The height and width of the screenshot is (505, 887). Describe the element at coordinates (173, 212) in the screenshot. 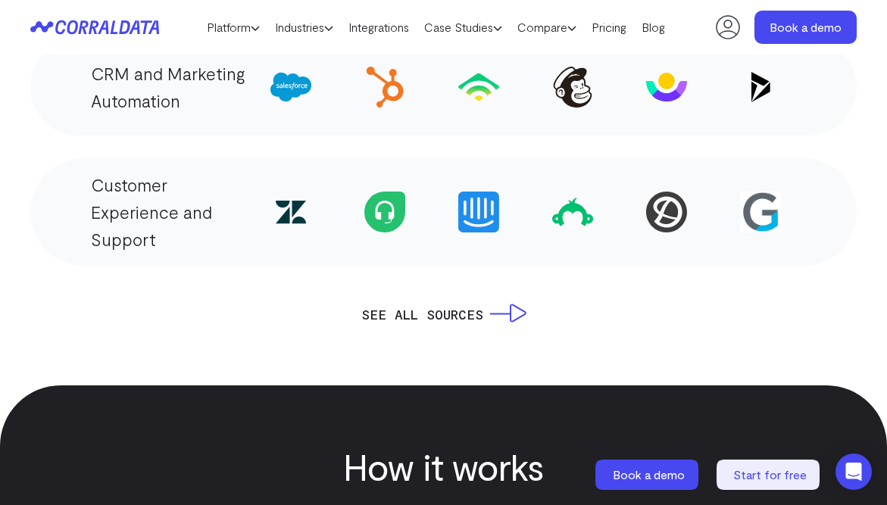

I see `p: Customer Experience and Support` at that location.